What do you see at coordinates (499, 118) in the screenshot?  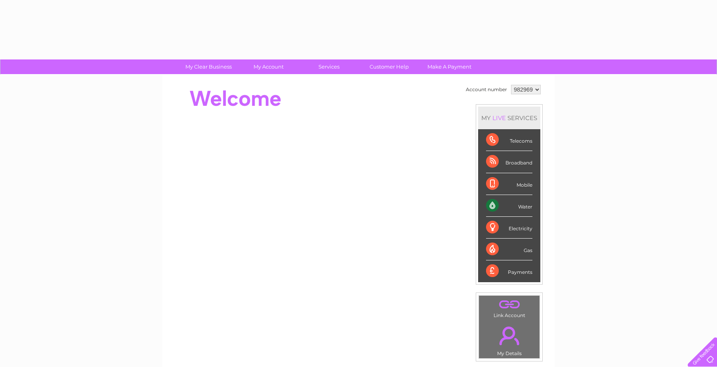 I see `div: LIVE` at bounding box center [499, 118].